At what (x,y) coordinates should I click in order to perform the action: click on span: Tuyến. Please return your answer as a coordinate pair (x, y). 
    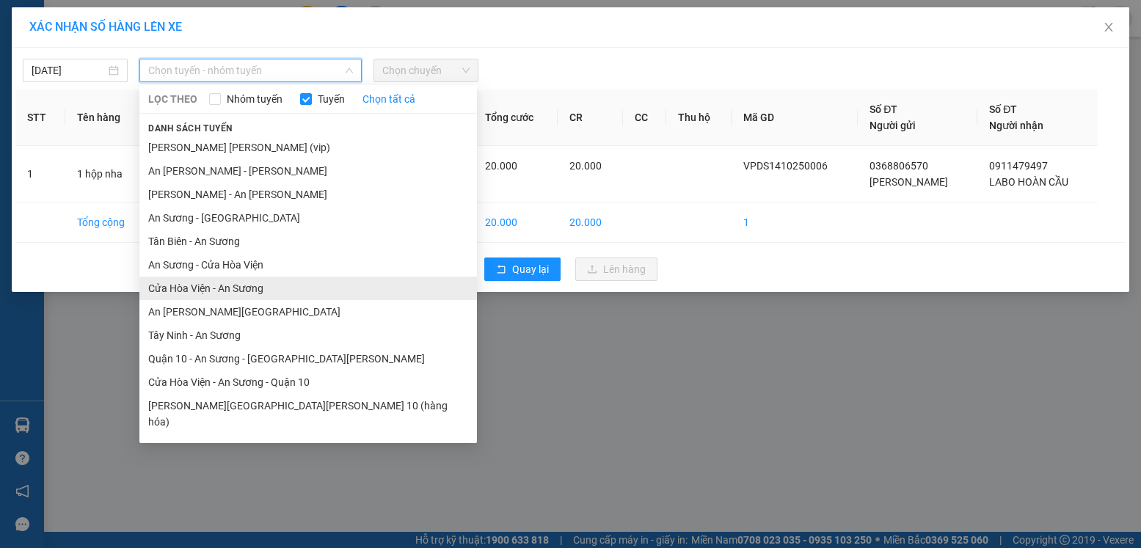
    Looking at the image, I should click on (331, 99).